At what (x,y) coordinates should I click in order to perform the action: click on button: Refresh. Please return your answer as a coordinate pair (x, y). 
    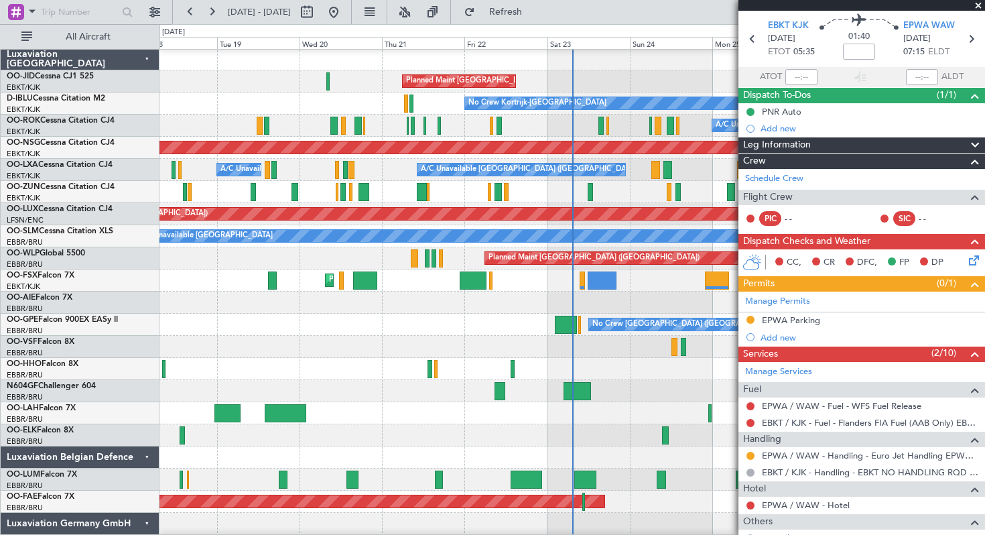
    Looking at the image, I should click on (498, 12).